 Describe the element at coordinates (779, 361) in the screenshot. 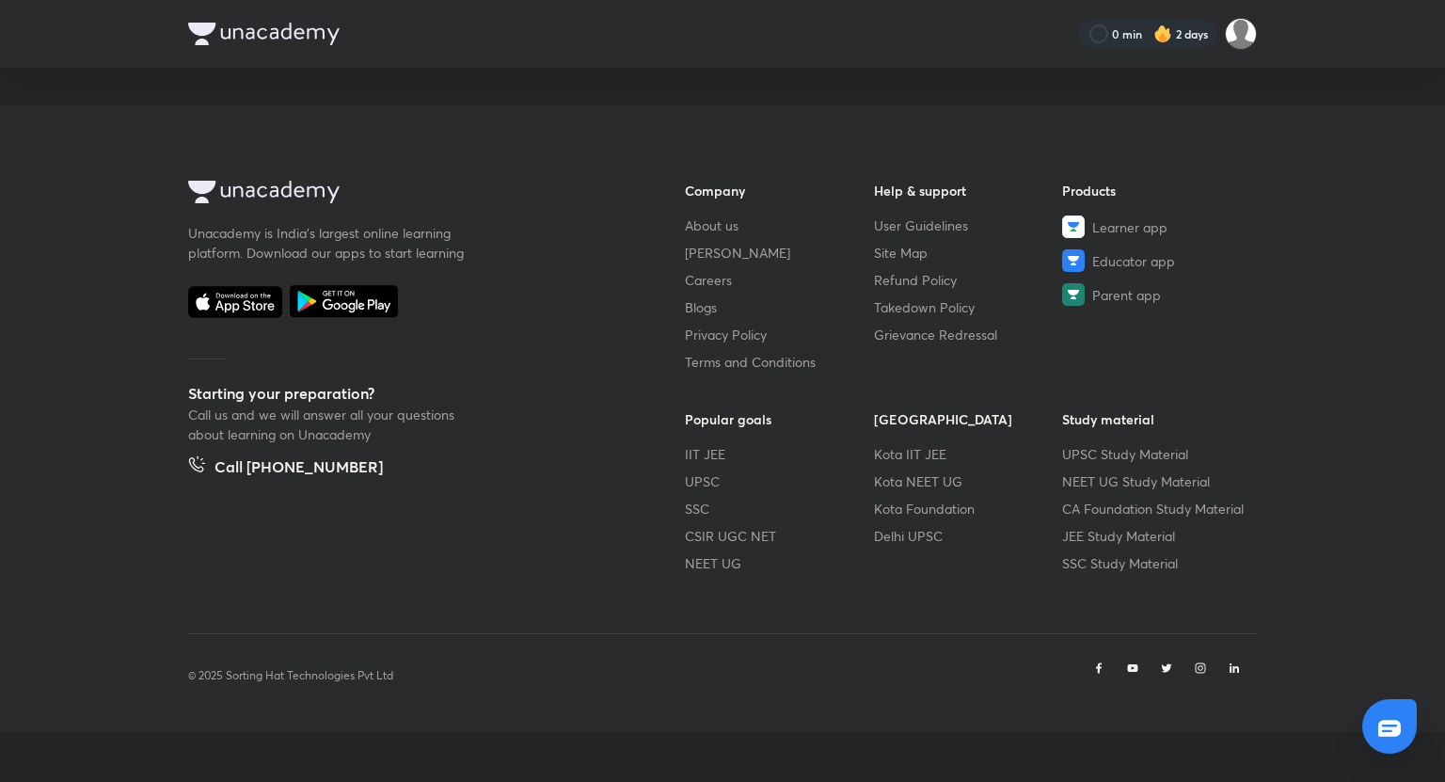

I see `a: Terms and Conditions` at that location.